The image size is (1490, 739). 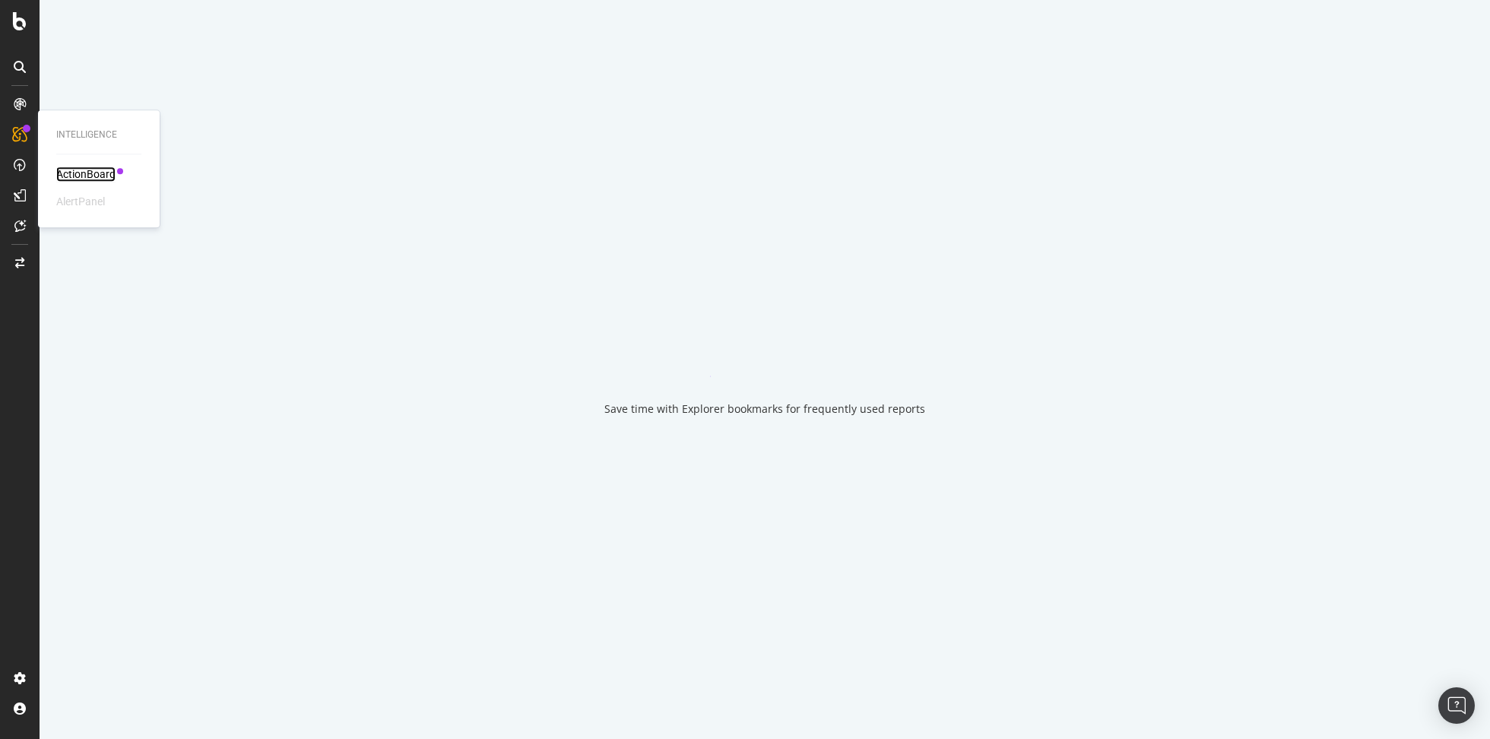 I want to click on div: ActionBoard, so click(x=86, y=174).